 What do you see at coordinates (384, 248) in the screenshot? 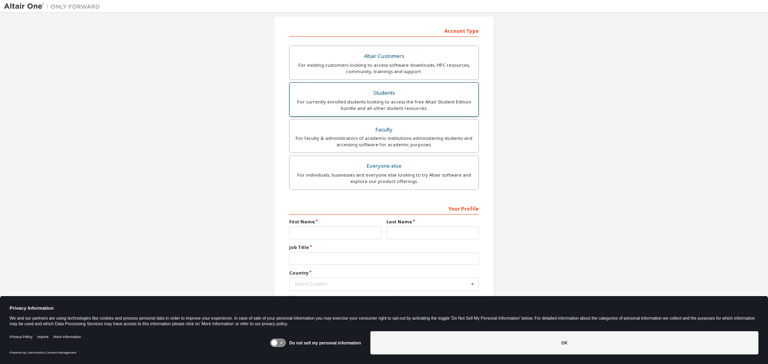
I see `label: Job Title` at bounding box center [384, 248].